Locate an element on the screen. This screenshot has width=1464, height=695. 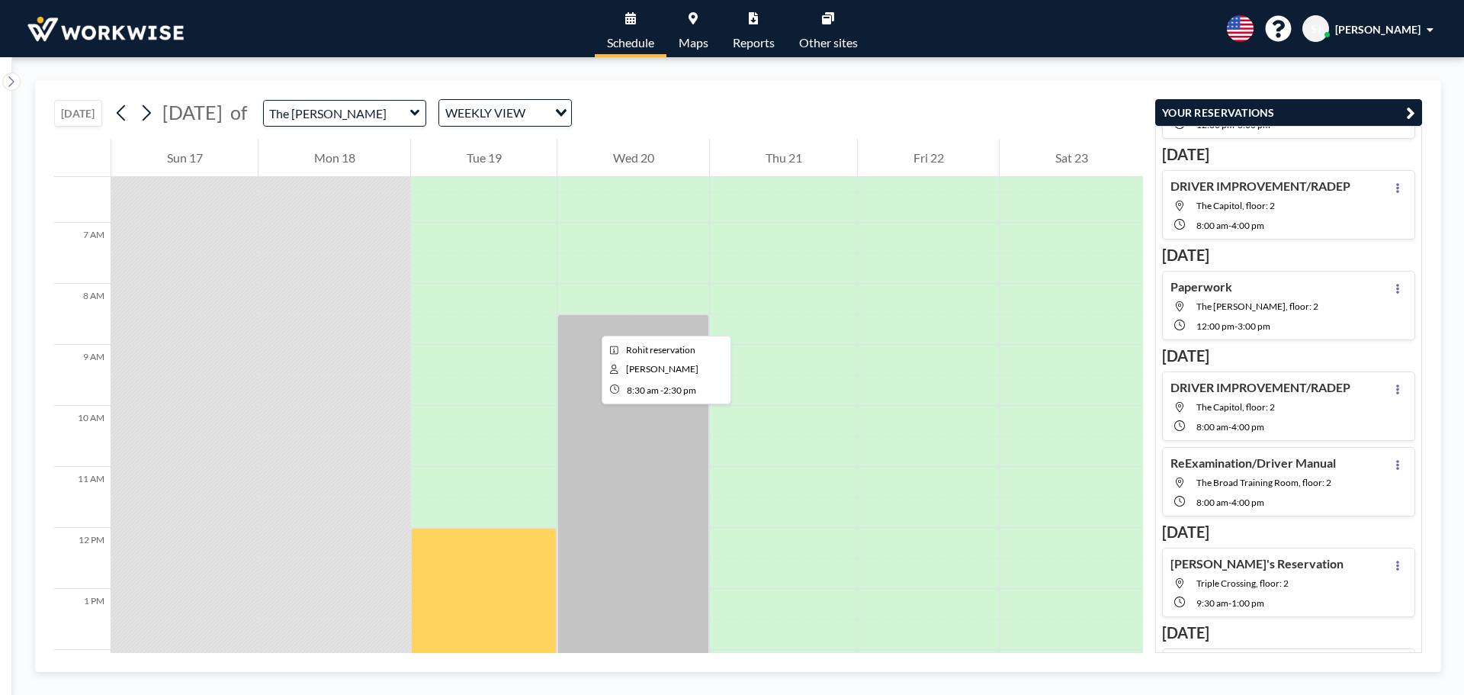
div: 1 PM is located at coordinates (82, 619).